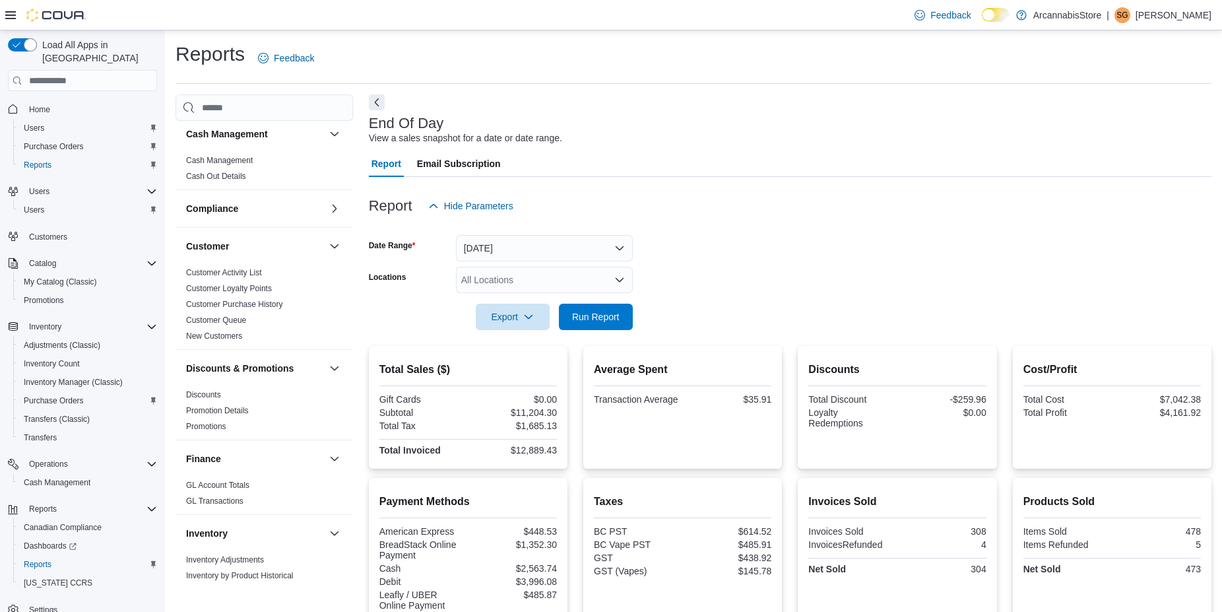  Describe the element at coordinates (422, 568) in the screenshot. I see `div: Cash` at that location.